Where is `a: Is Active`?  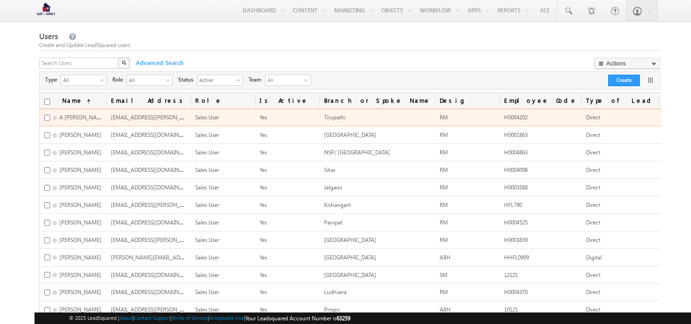
a: Is Active is located at coordinates (287, 100).